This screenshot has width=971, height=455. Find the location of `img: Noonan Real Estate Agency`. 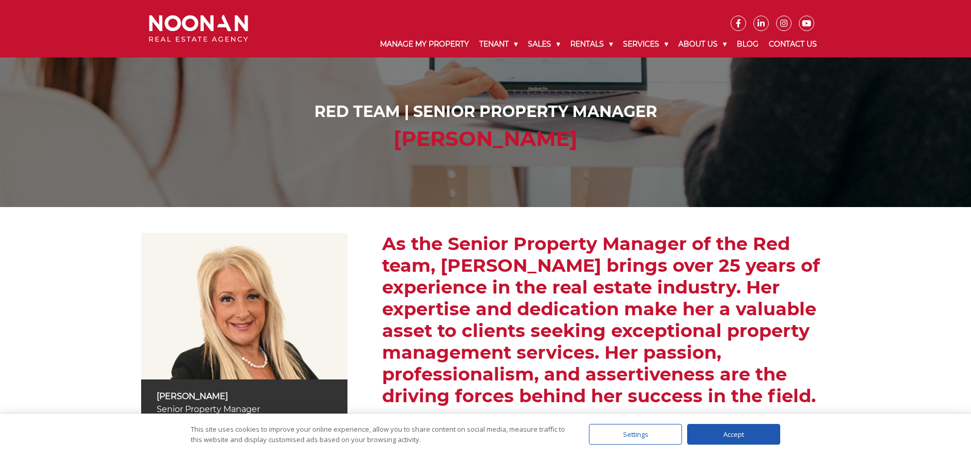

img: Noonan Real Estate Agency is located at coordinates (199, 28).